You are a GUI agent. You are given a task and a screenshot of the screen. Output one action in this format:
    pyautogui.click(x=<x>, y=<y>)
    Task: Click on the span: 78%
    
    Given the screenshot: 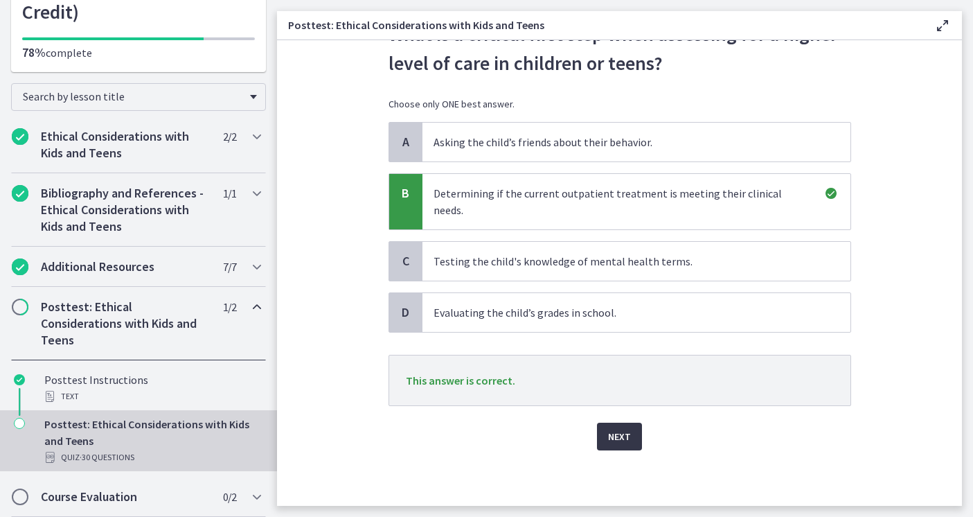 What is the action you would take?
    pyautogui.click(x=34, y=52)
    